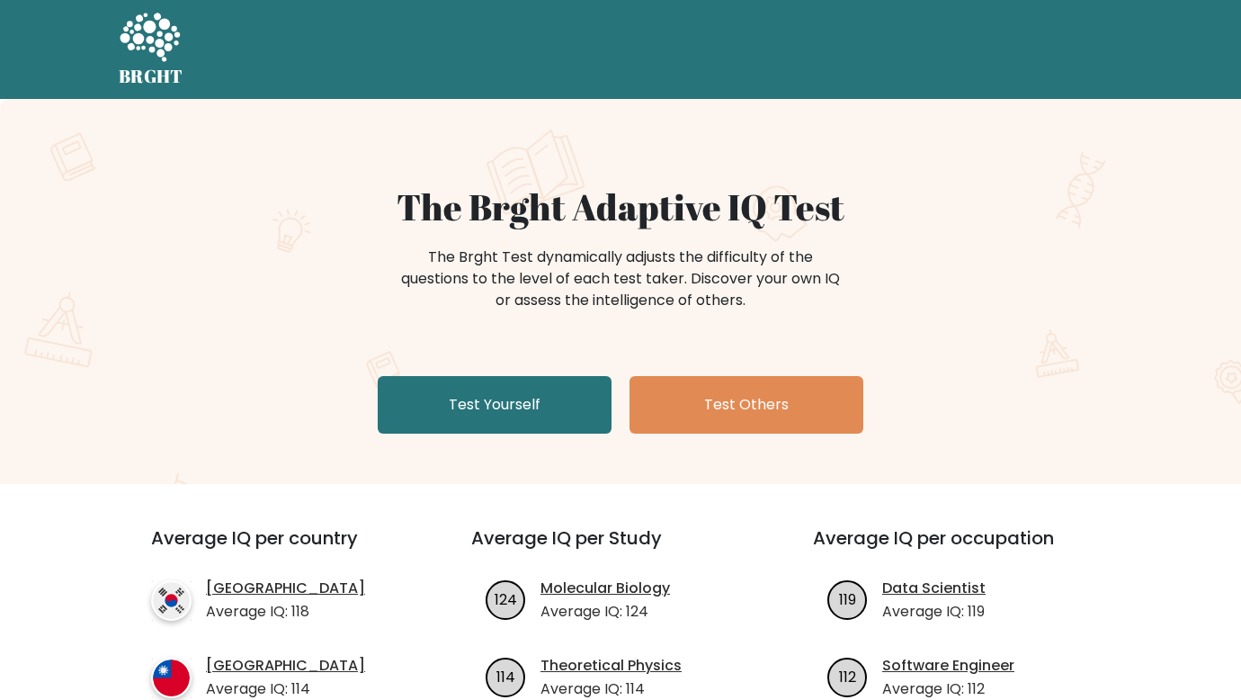 The height and width of the screenshot is (700, 1241). I want to click on a: Molecular Biology, so click(605, 588).